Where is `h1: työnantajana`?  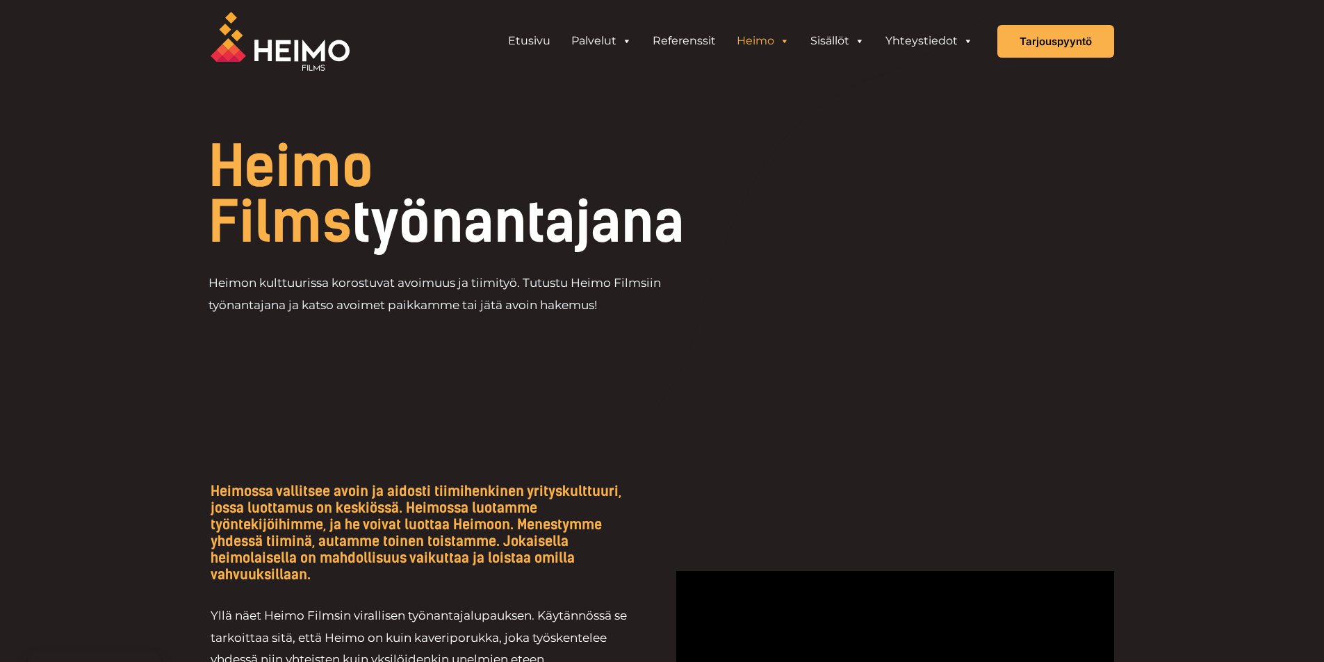
h1: työnantajana is located at coordinates (482, 195).